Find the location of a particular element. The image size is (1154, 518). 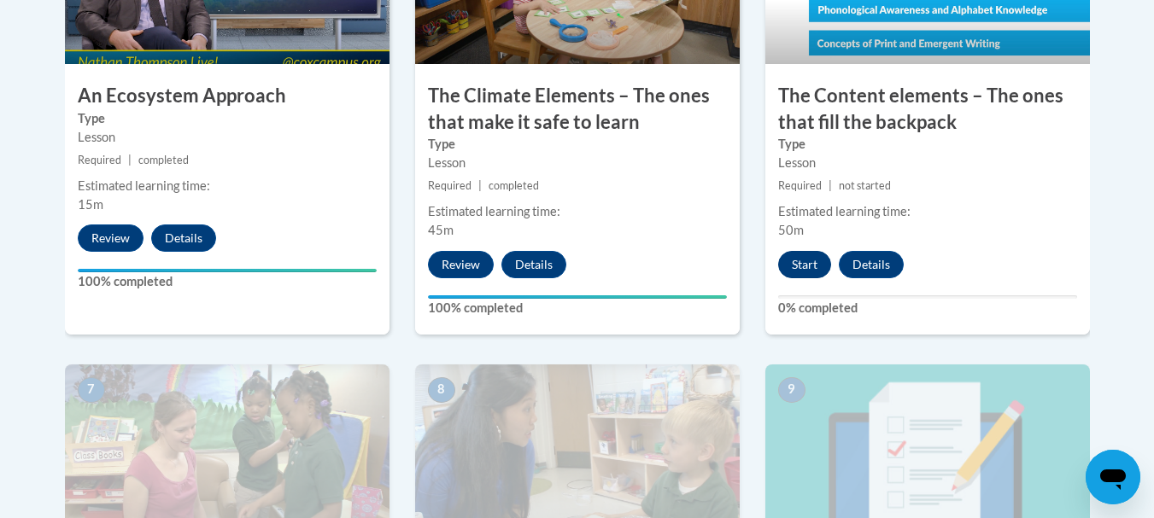

span: 9 is located at coordinates (792, 390).